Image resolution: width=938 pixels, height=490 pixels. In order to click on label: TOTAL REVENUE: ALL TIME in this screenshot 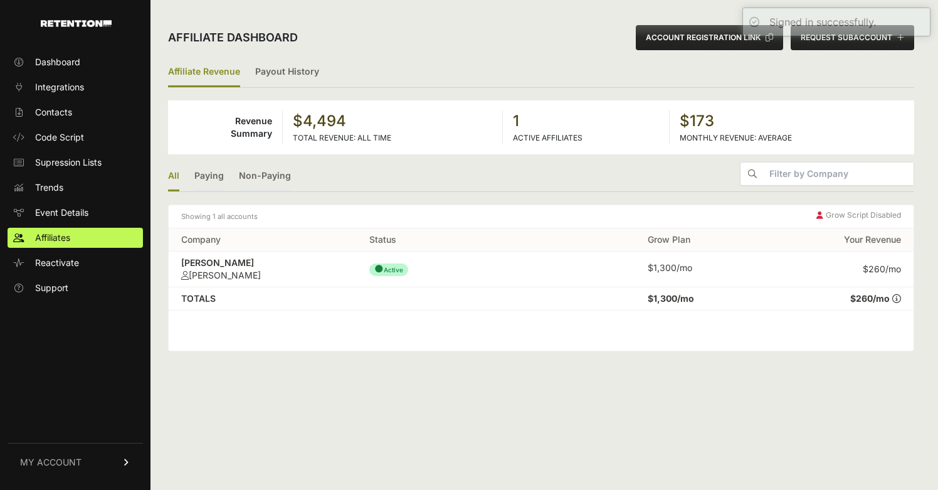, I will do `click(342, 137)`.